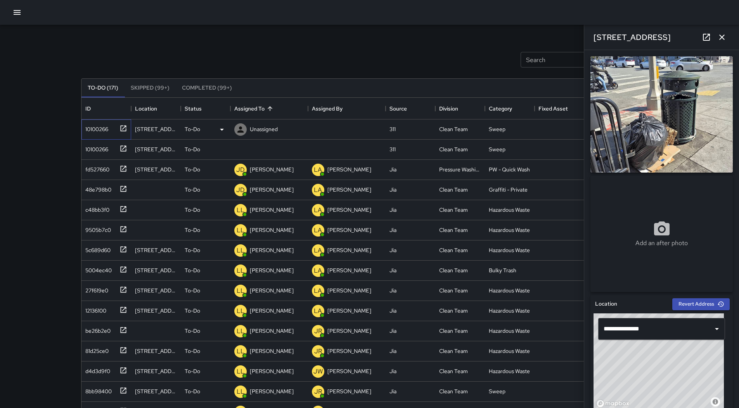  What do you see at coordinates (95, 128) in the screenshot?
I see `div: 10100266` at bounding box center [95, 128].